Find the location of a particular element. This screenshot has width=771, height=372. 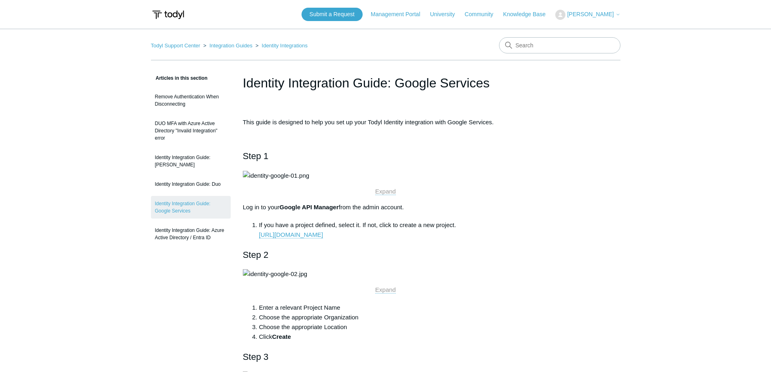

h2: Step 2 is located at coordinates (386, 254).